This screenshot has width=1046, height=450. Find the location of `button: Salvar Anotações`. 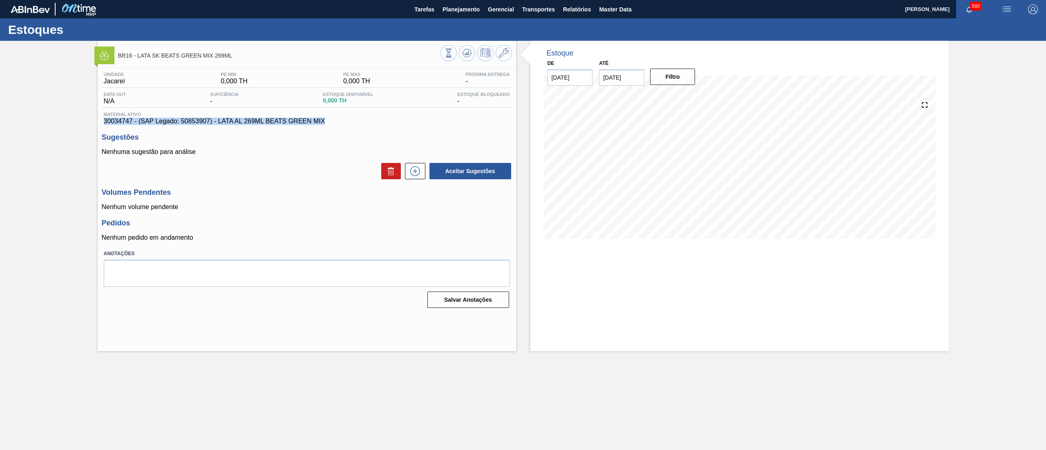

button: Salvar Anotações is located at coordinates (468, 300).